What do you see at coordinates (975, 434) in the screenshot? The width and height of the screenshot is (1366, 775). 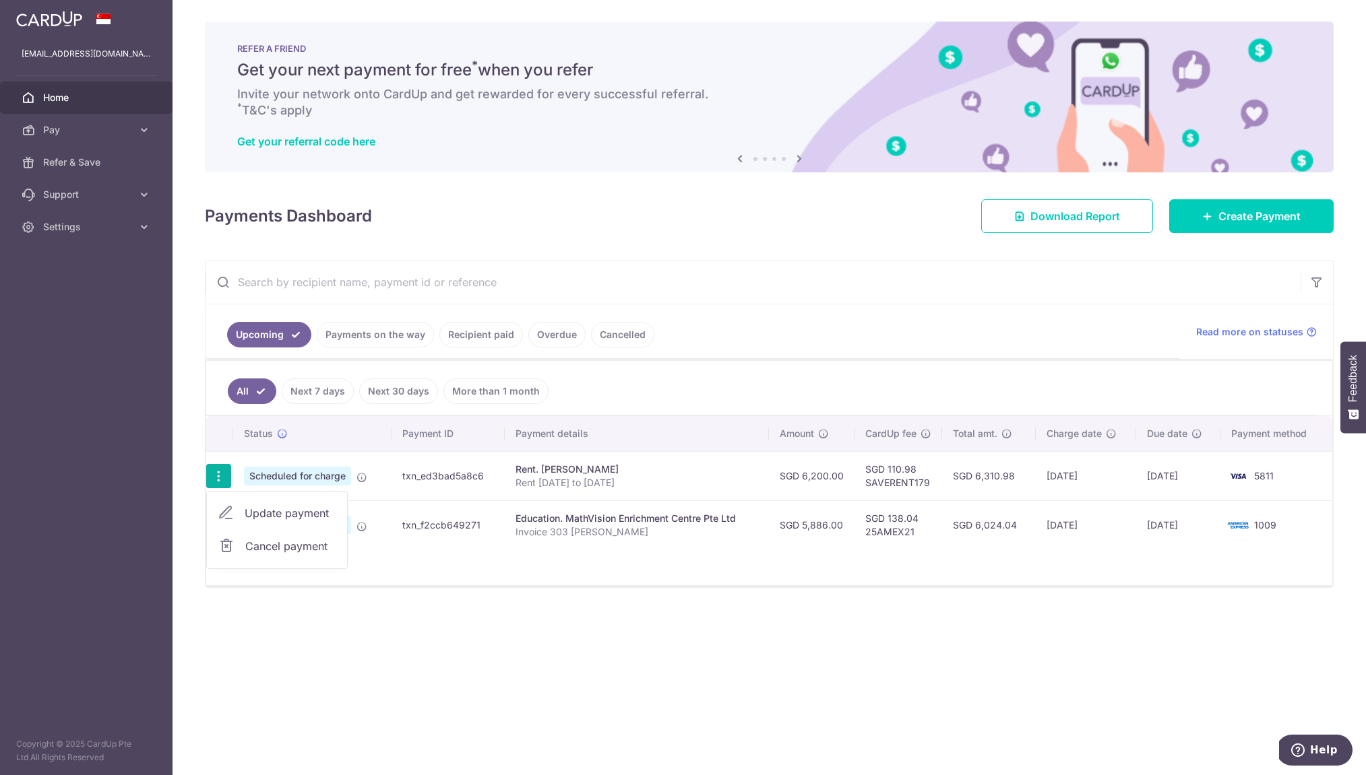 I see `span: Total amt.` at bounding box center [975, 434].